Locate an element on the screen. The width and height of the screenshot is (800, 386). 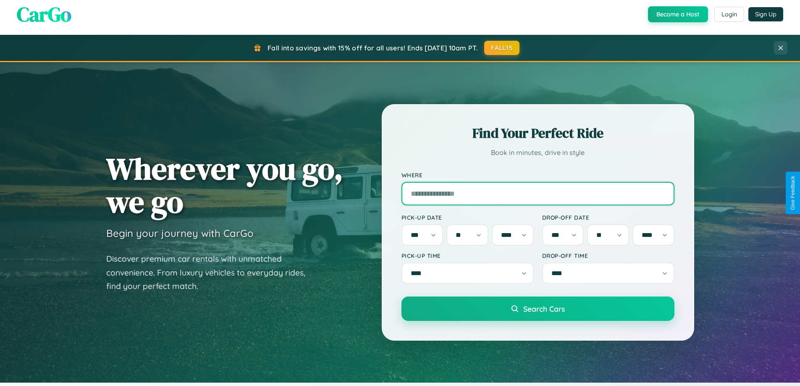
label: Drop-off Time is located at coordinates (608, 255).